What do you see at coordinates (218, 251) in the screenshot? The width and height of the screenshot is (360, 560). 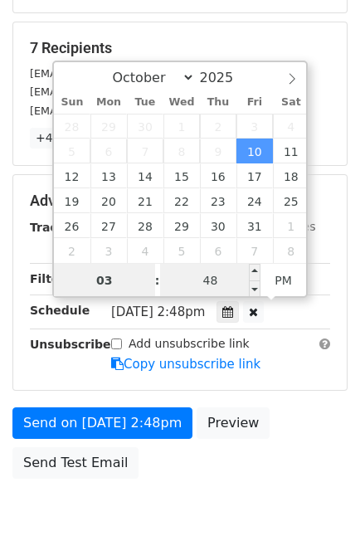 I see `span: November 6, 2025` at bounding box center [218, 251].